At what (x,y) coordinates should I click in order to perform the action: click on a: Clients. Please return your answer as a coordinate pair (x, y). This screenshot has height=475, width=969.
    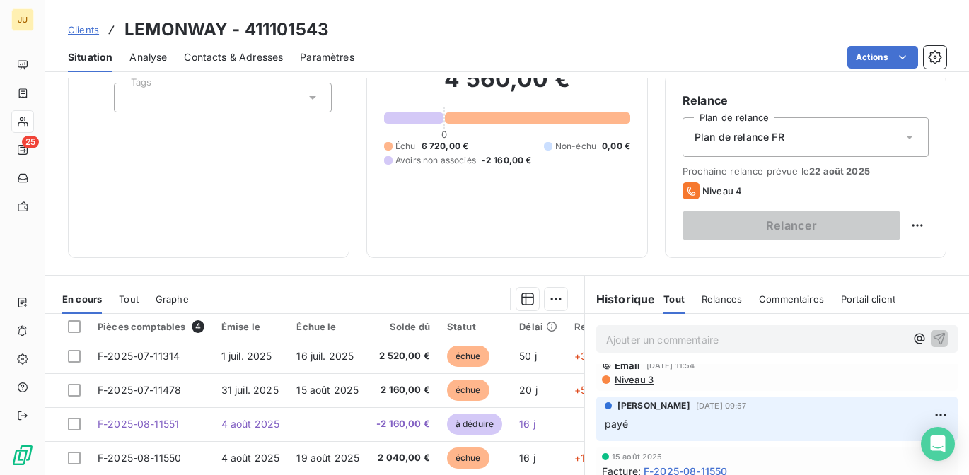
    Looking at the image, I should click on (83, 30).